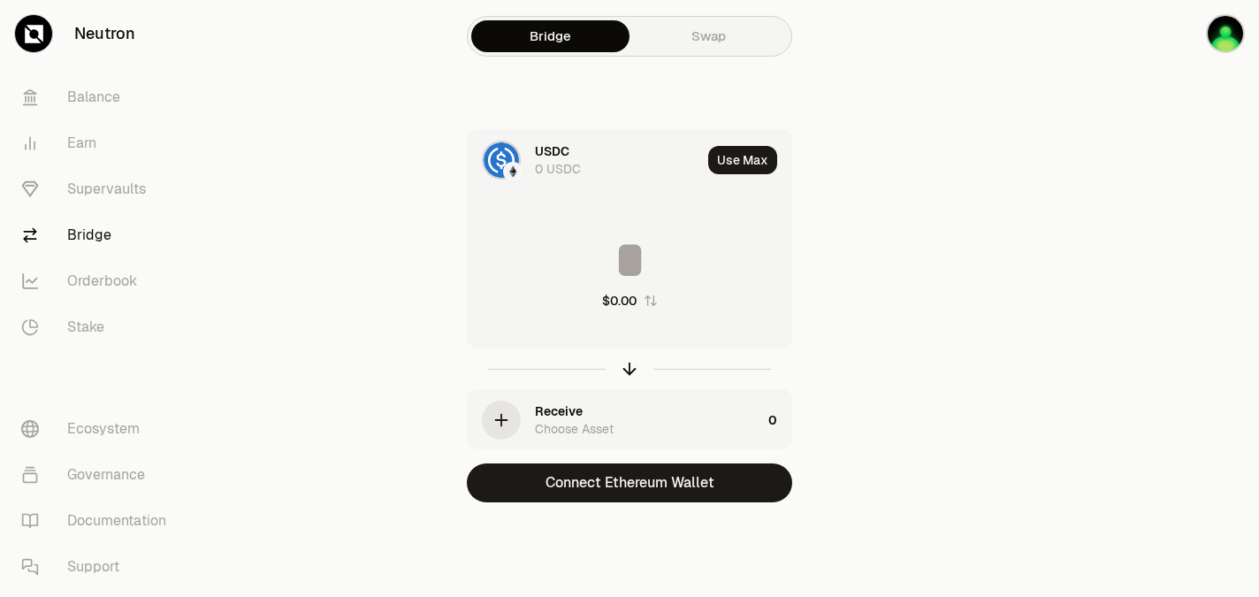 The width and height of the screenshot is (1259, 597). Describe the element at coordinates (614, 420) in the screenshot. I see `div: ReceiveChoose Asset` at that location.